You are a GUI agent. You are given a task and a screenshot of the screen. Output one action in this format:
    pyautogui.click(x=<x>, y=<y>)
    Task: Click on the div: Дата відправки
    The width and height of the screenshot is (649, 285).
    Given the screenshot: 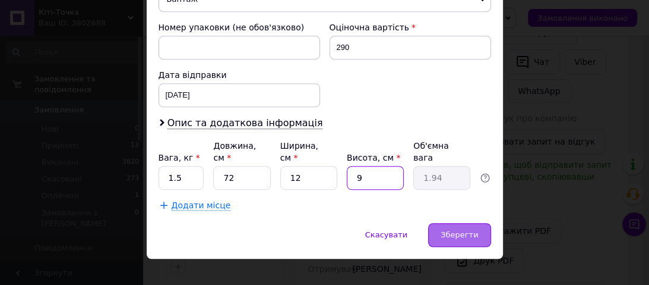 What is the action you would take?
    pyautogui.click(x=239, y=75)
    